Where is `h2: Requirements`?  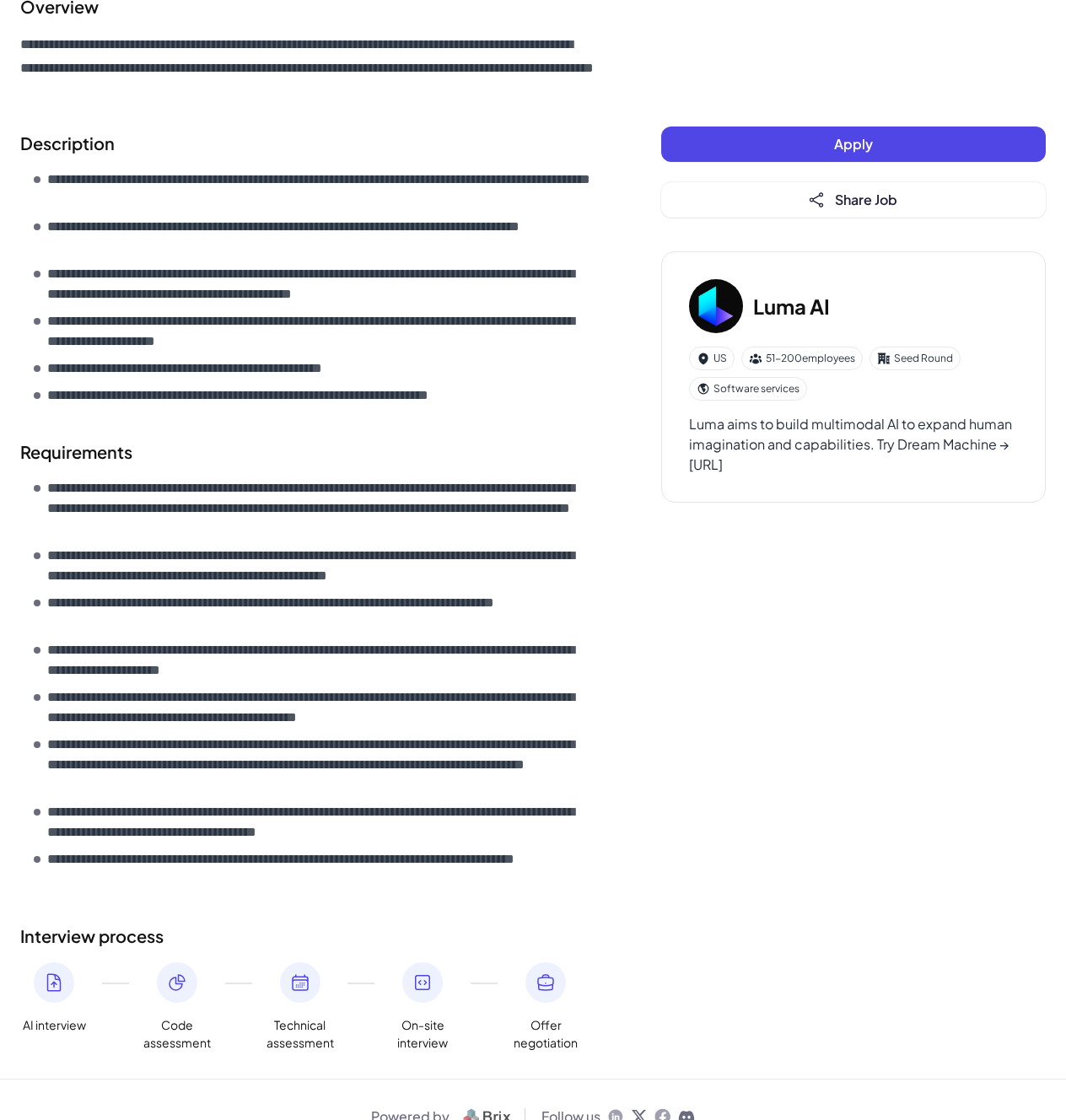
h2: Requirements is located at coordinates (307, 453).